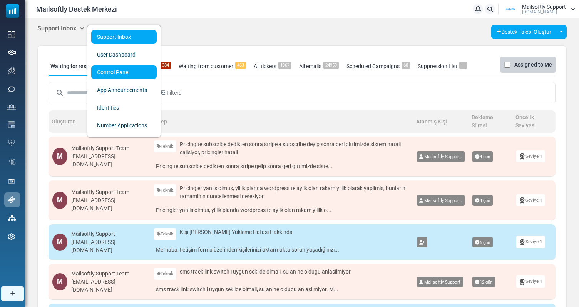 Image resolution: width=579 pixels, height=307 pixels. I want to click on span: sms track link switch i uygun sekilde olmali, su an ne oldugu anlasilmiyor, so click(265, 272).